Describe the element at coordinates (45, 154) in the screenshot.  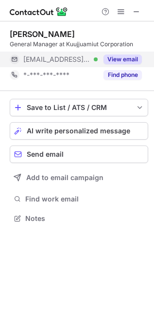
I see `span: Send email` at that location.